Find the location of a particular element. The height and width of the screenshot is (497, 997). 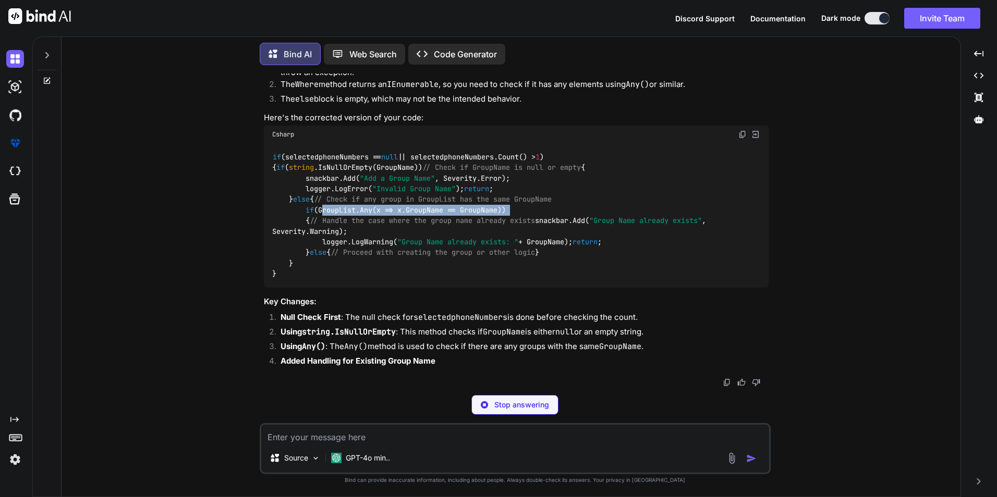

img: Open in Browser is located at coordinates (755, 134).